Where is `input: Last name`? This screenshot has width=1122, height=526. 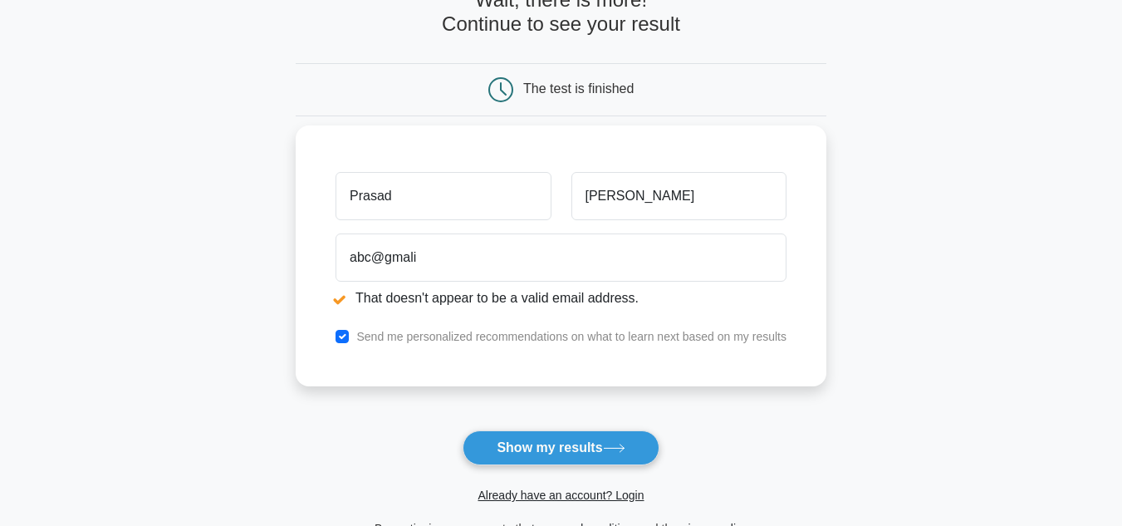
input: Last name is located at coordinates (678, 196).